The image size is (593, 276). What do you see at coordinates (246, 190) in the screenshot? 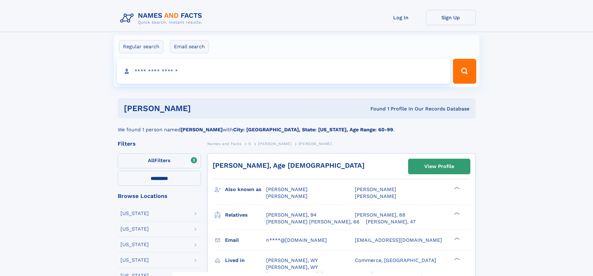
I see `h3: Also known as` at bounding box center [246, 190].